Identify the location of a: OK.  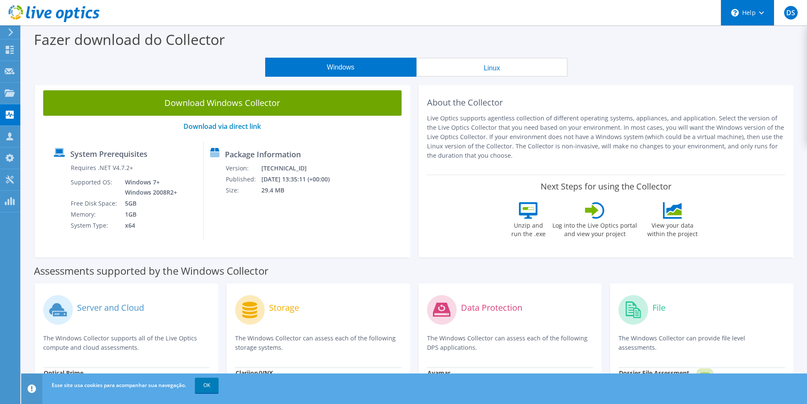
(207, 385).